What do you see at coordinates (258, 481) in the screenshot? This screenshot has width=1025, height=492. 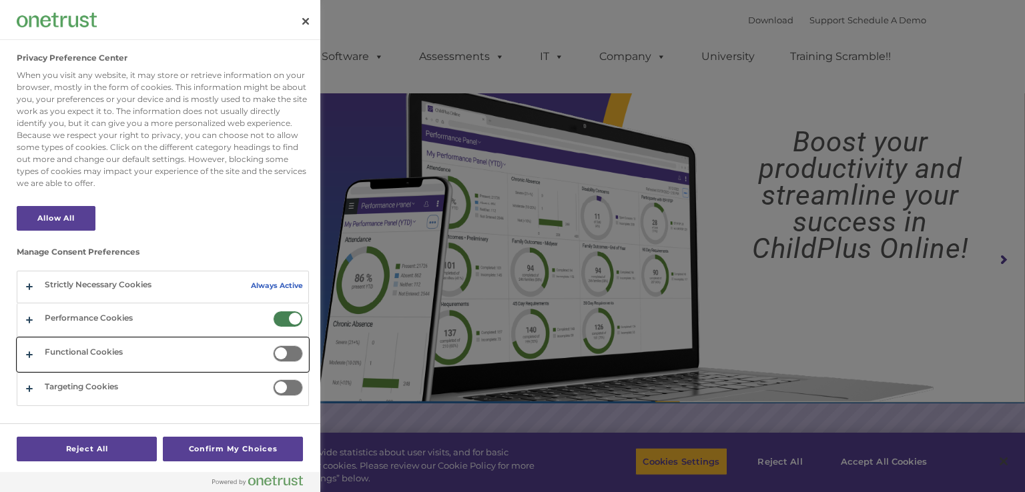 I see `img: Powered by OneTrust Opens in a new Tab` at bounding box center [258, 481].